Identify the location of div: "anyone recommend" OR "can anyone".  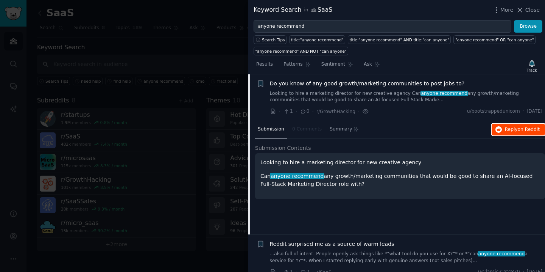
(495, 40).